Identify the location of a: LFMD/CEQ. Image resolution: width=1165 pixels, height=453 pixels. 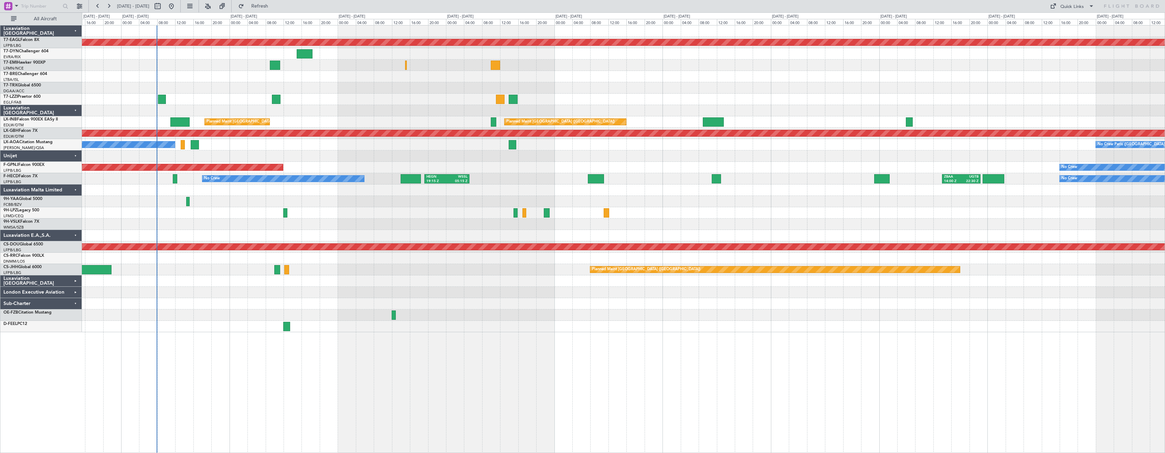
(13, 216).